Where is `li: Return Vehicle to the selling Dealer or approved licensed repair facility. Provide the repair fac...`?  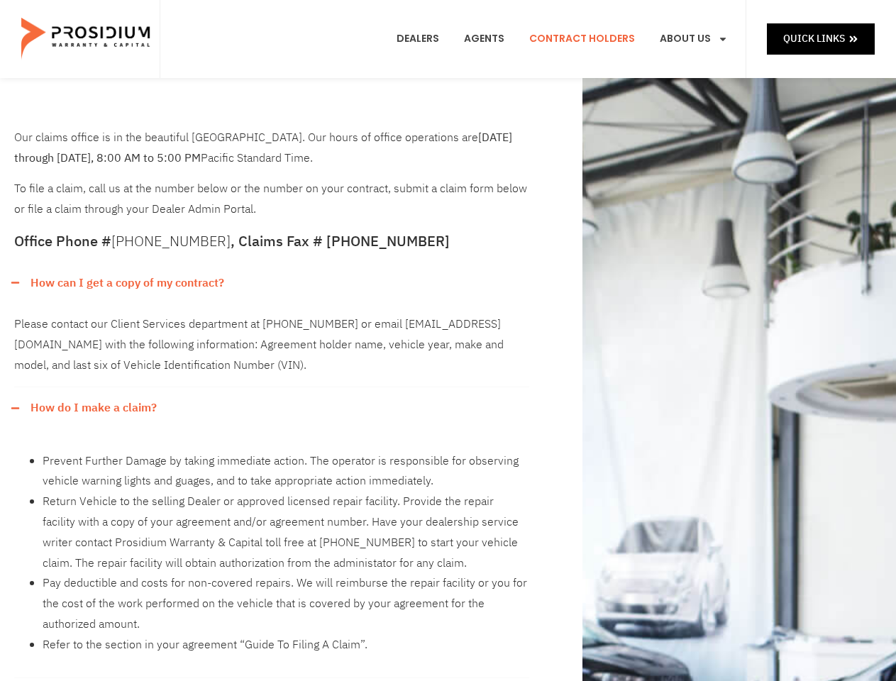
li: Return Vehicle to the selling Dealer or approved licensed repair facility. Provide the repair fac... is located at coordinates (286, 532).